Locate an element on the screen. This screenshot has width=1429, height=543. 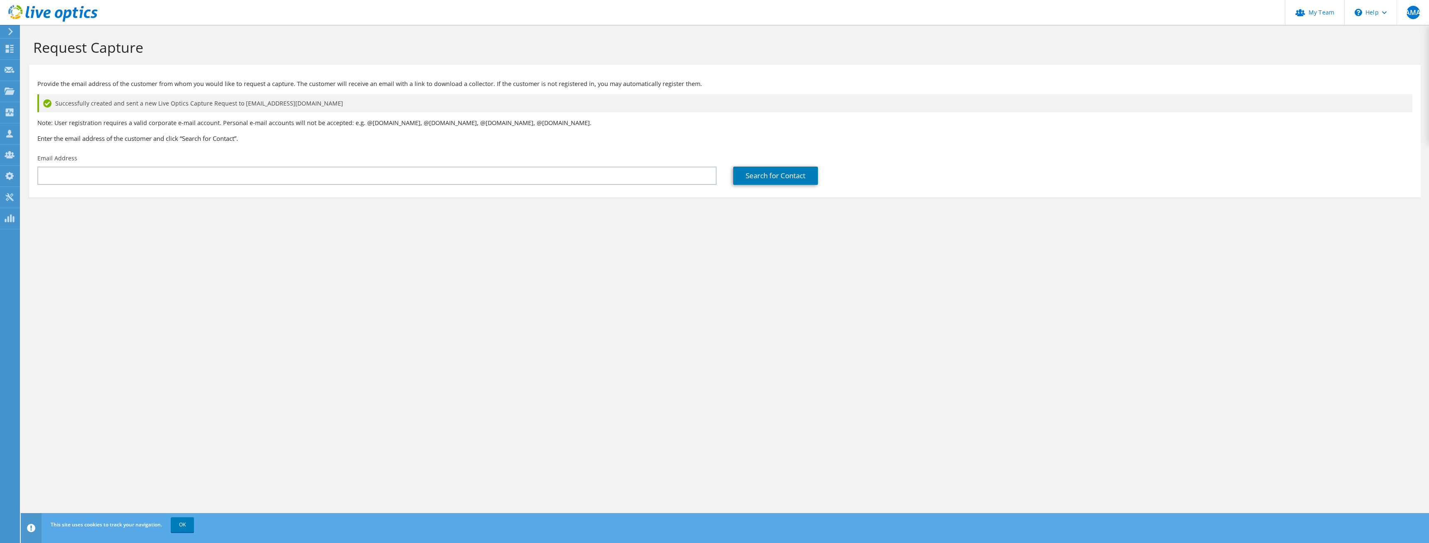
svg: \n is located at coordinates (1358, 12).